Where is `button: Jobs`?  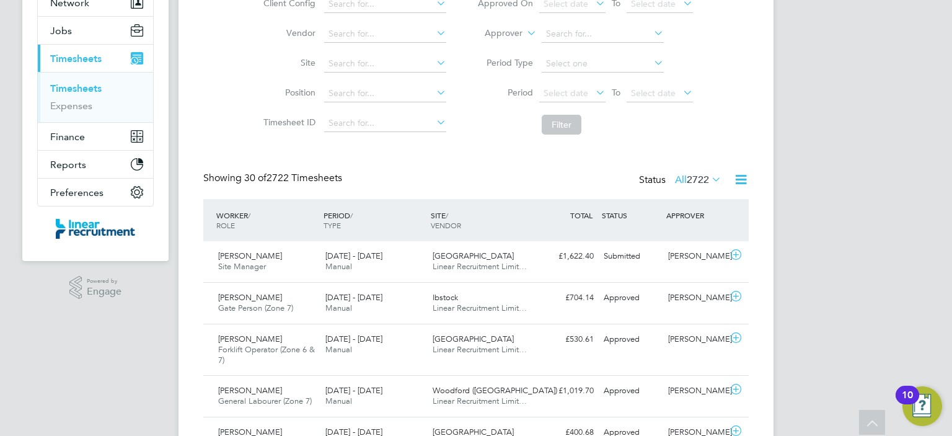 button: Jobs is located at coordinates (95, 30).